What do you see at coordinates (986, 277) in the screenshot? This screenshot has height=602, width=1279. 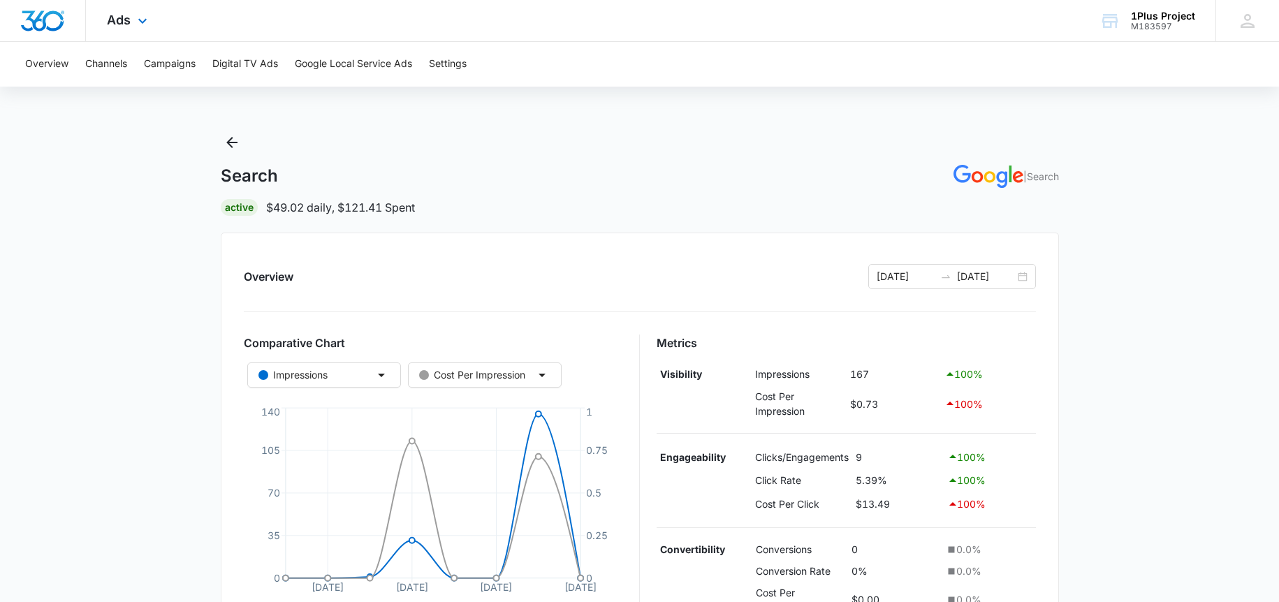 I see `input: End date` at bounding box center [986, 277].